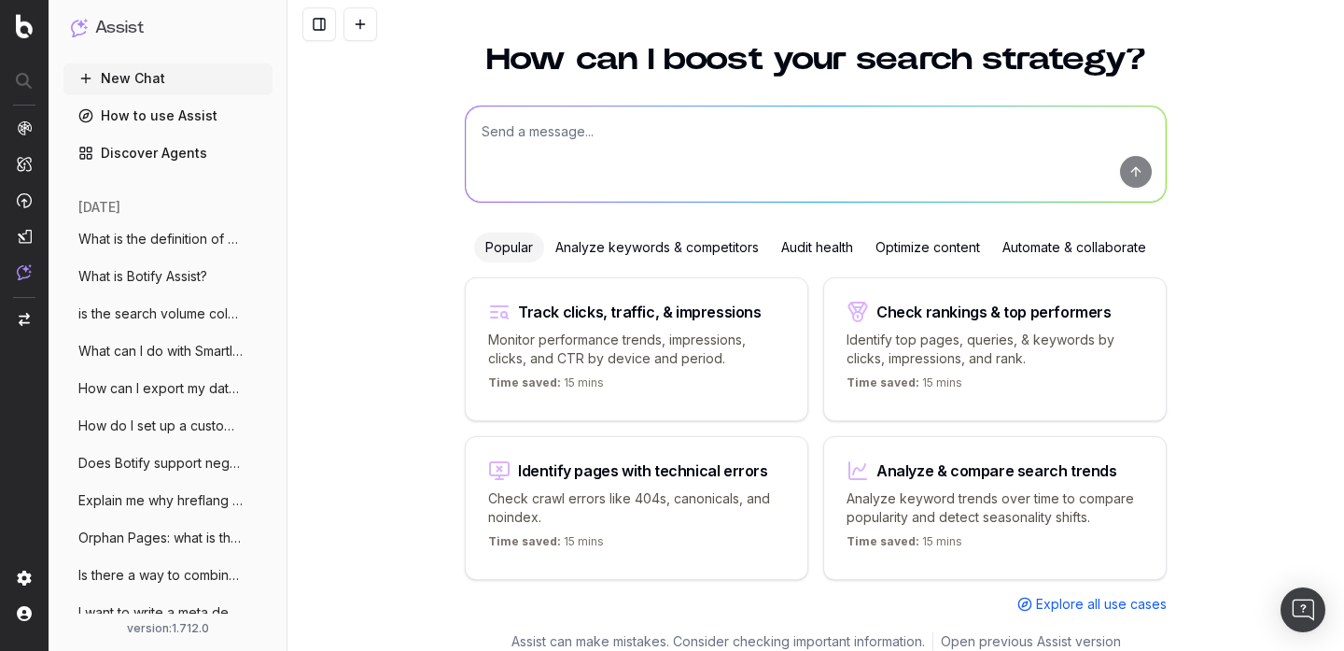  What do you see at coordinates (168, 276) in the screenshot?
I see `button: What is Botify Assist?` at bounding box center [168, 276].